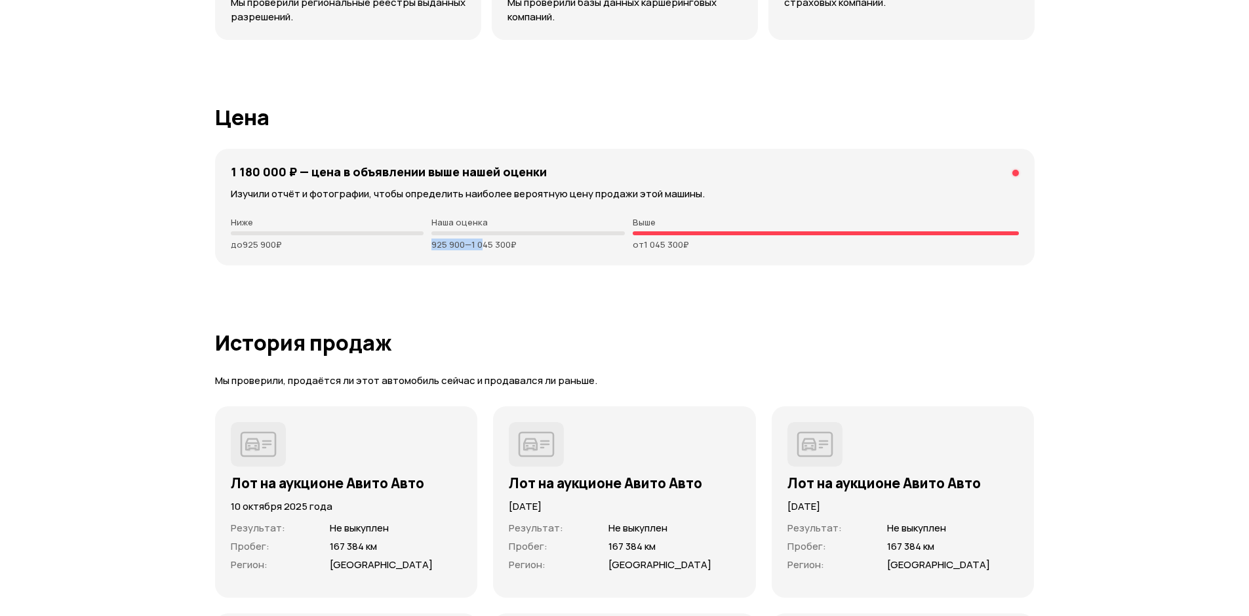 This screenshot has width=1249, height=616. I want to click on p: 10 октября 2025 года, so click(346, 507).